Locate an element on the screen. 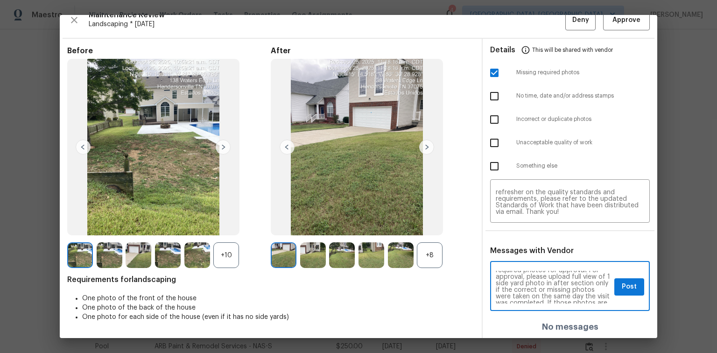 This screenshot has width=717, height=353. li: One photo of the back of the house is located at coordinates (278, 307).